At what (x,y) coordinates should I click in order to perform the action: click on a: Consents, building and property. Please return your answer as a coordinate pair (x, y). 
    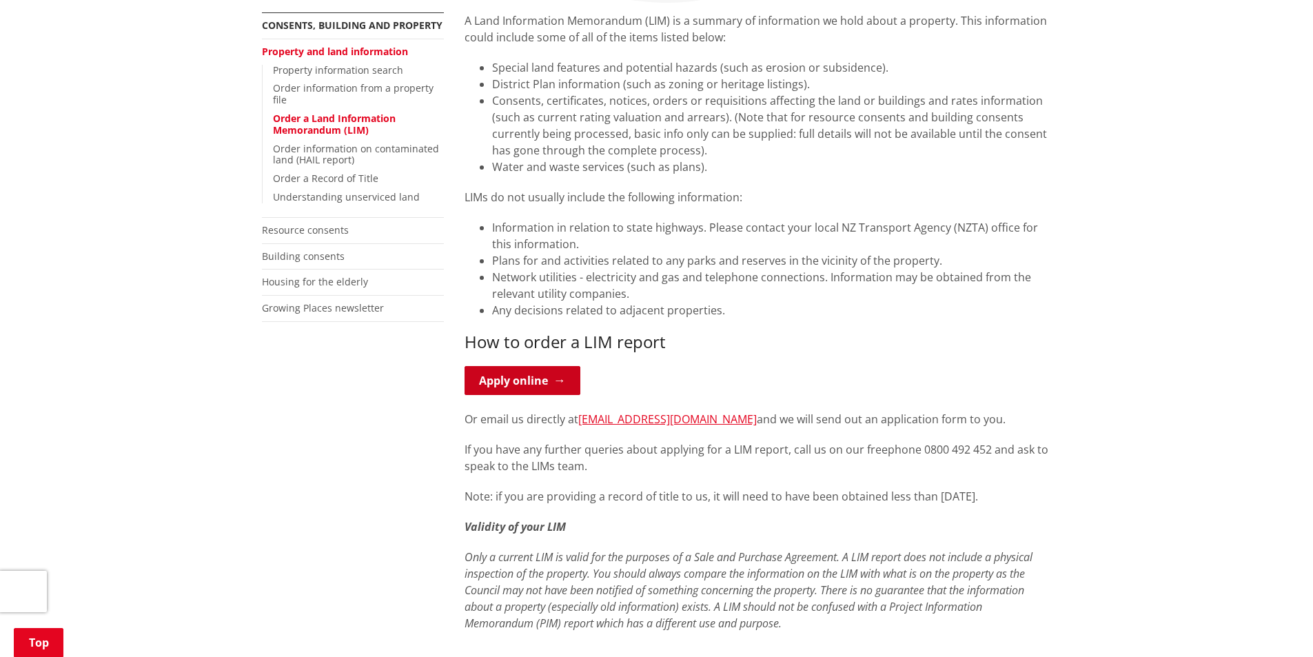
    Looking at the image, I should click on (352, 25).